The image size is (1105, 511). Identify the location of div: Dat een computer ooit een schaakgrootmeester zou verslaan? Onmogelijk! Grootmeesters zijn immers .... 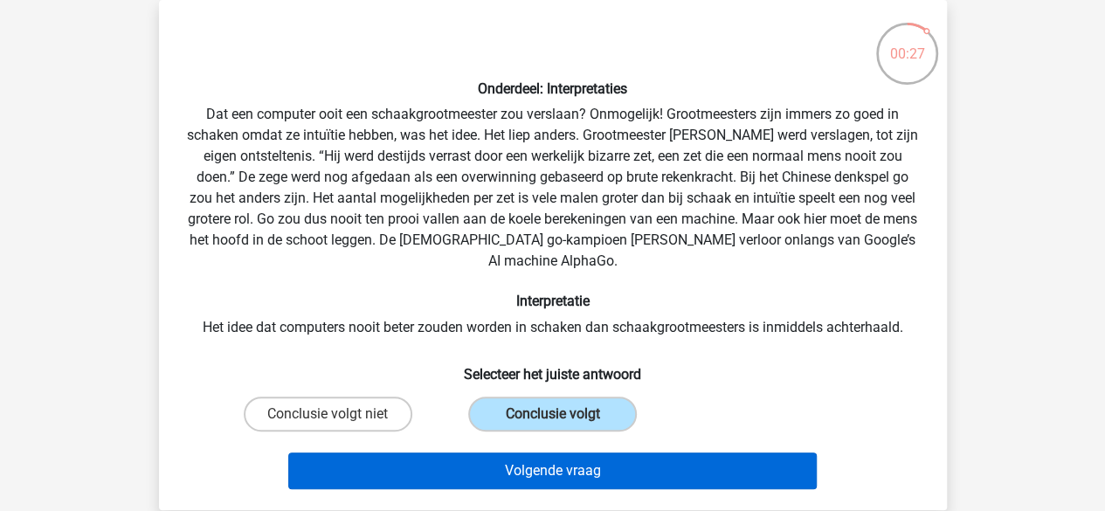
(553, 255).